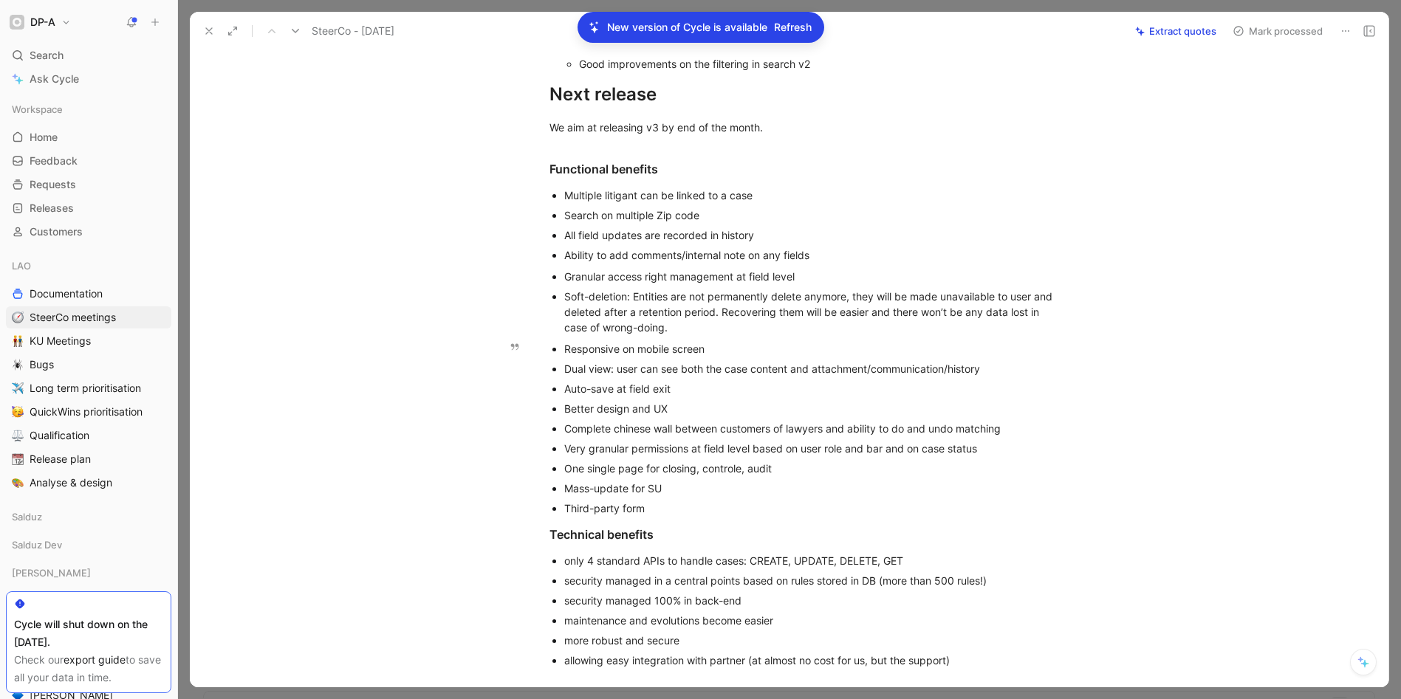 The width and height of the screenshot is (1401, 699). I want to click on a: 🧭SteerCo meetings, so click(89, 317).